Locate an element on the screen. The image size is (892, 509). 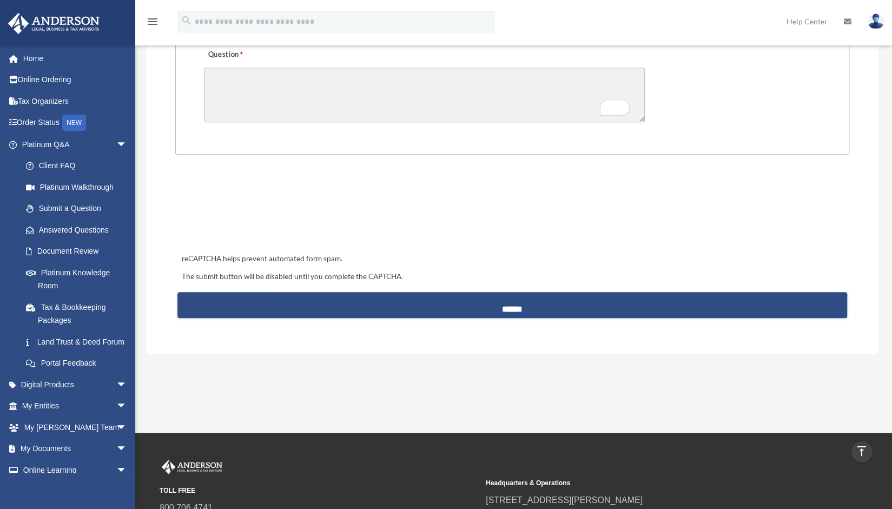
a: menu is located at coordinates (153, 23).